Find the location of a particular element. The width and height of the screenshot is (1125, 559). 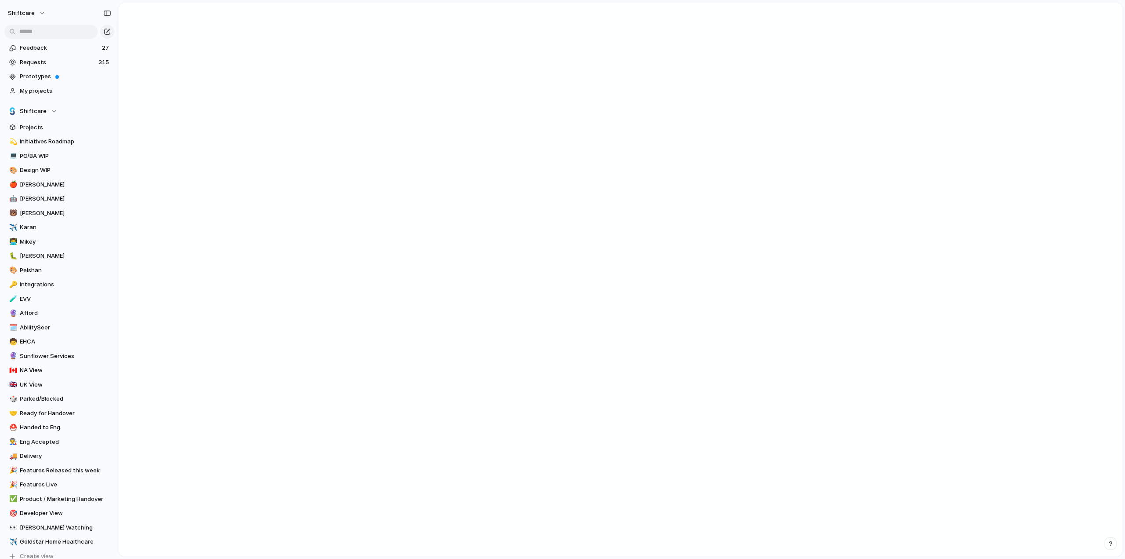

div: 🎉Features Released this week is located at coordinates (59, 470).